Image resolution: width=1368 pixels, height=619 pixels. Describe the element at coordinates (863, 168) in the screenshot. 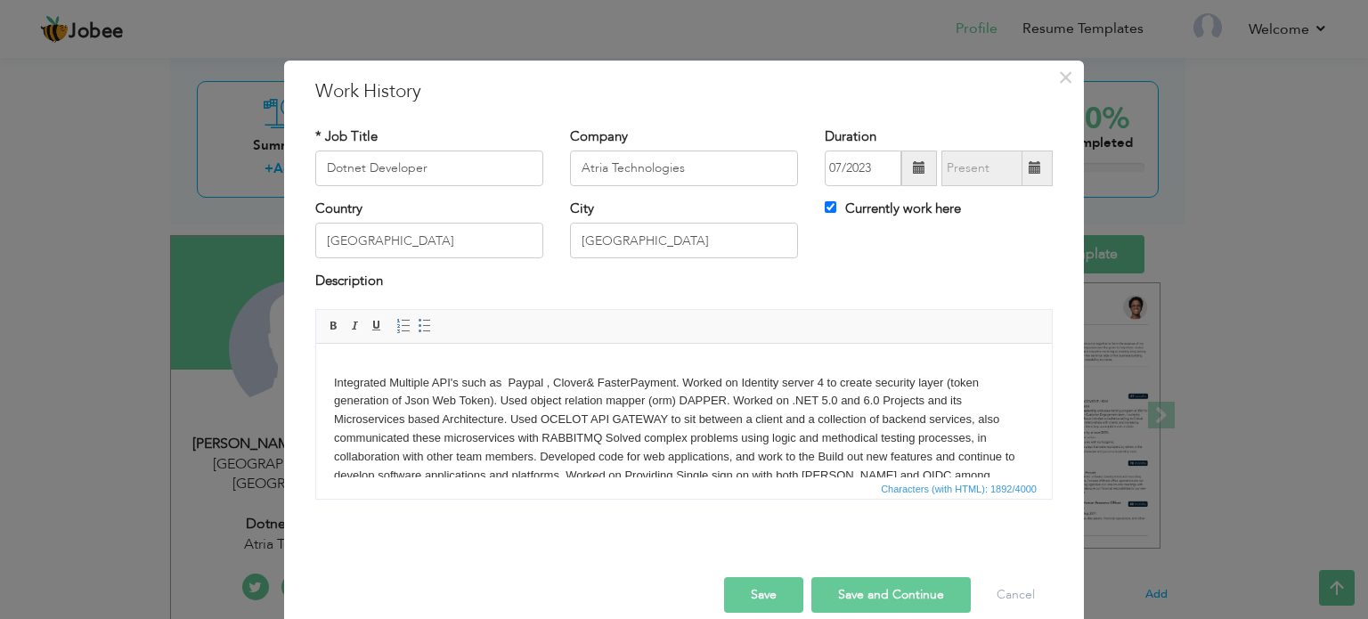

I see `input: From` at that location.